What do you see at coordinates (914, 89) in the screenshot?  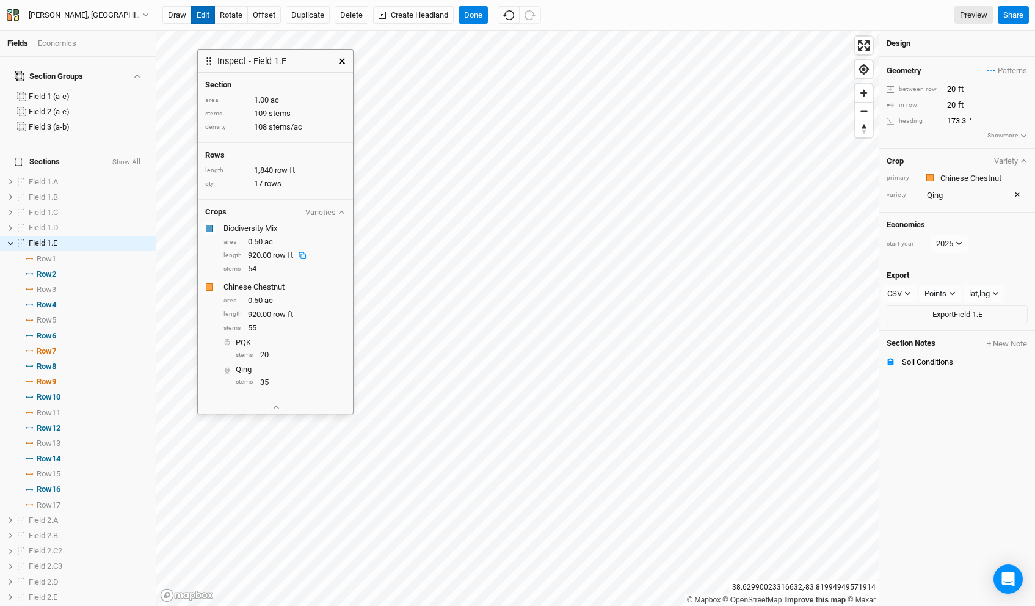 I see `div: between row` at bounding box center [914, 89].